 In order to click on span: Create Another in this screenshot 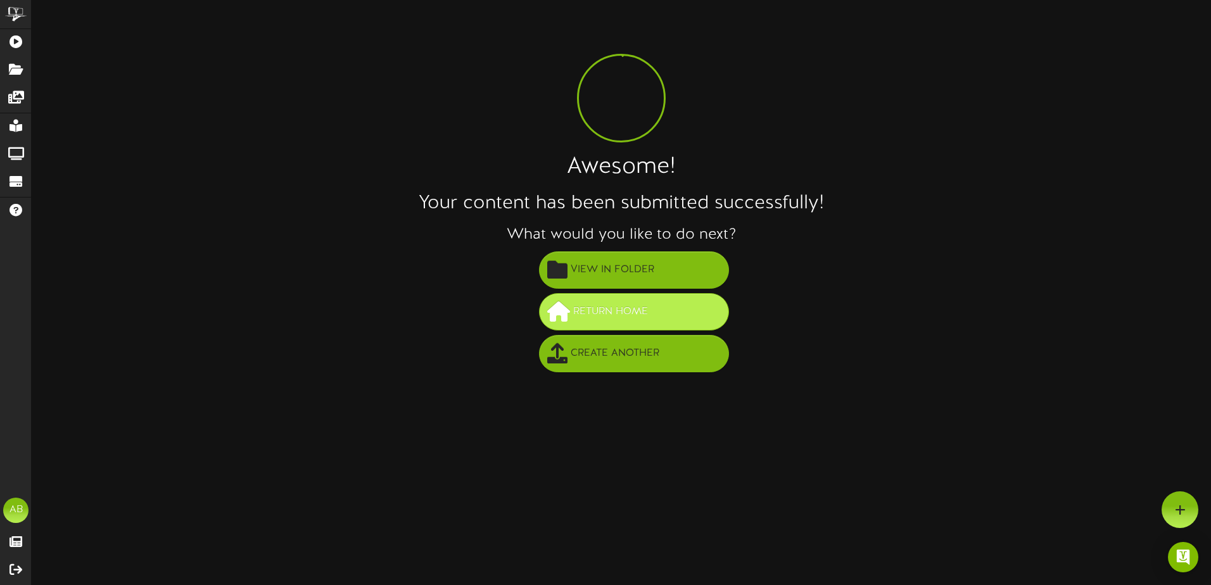, I will do `click(615, 353)`.